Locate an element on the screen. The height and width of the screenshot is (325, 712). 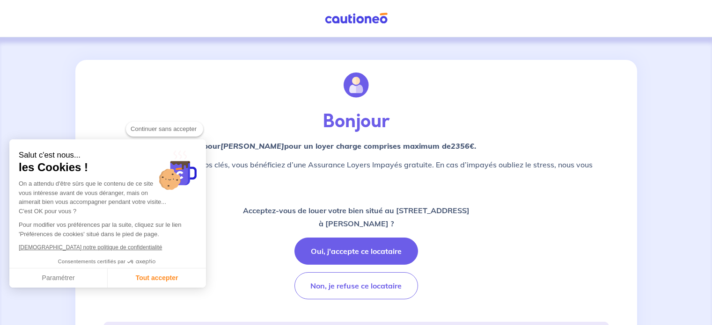
img: illu_account.svg is located at coordinates (356, 85).